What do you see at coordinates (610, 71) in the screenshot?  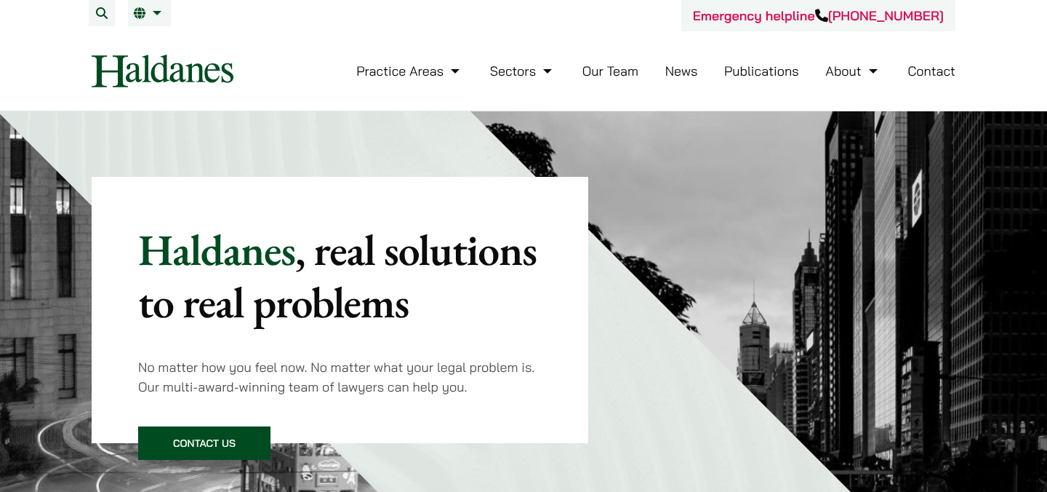 I see `a: Our Team` at bounding box center [610, 71].